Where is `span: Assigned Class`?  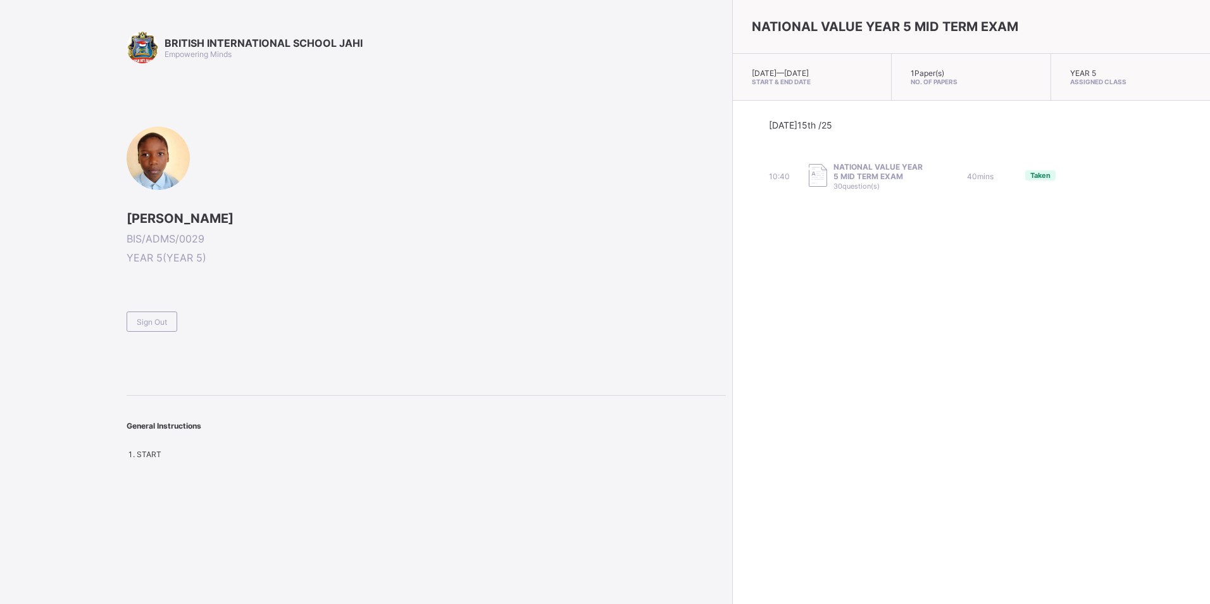
span: Assigned Class is located at coordinates (1130, 82).